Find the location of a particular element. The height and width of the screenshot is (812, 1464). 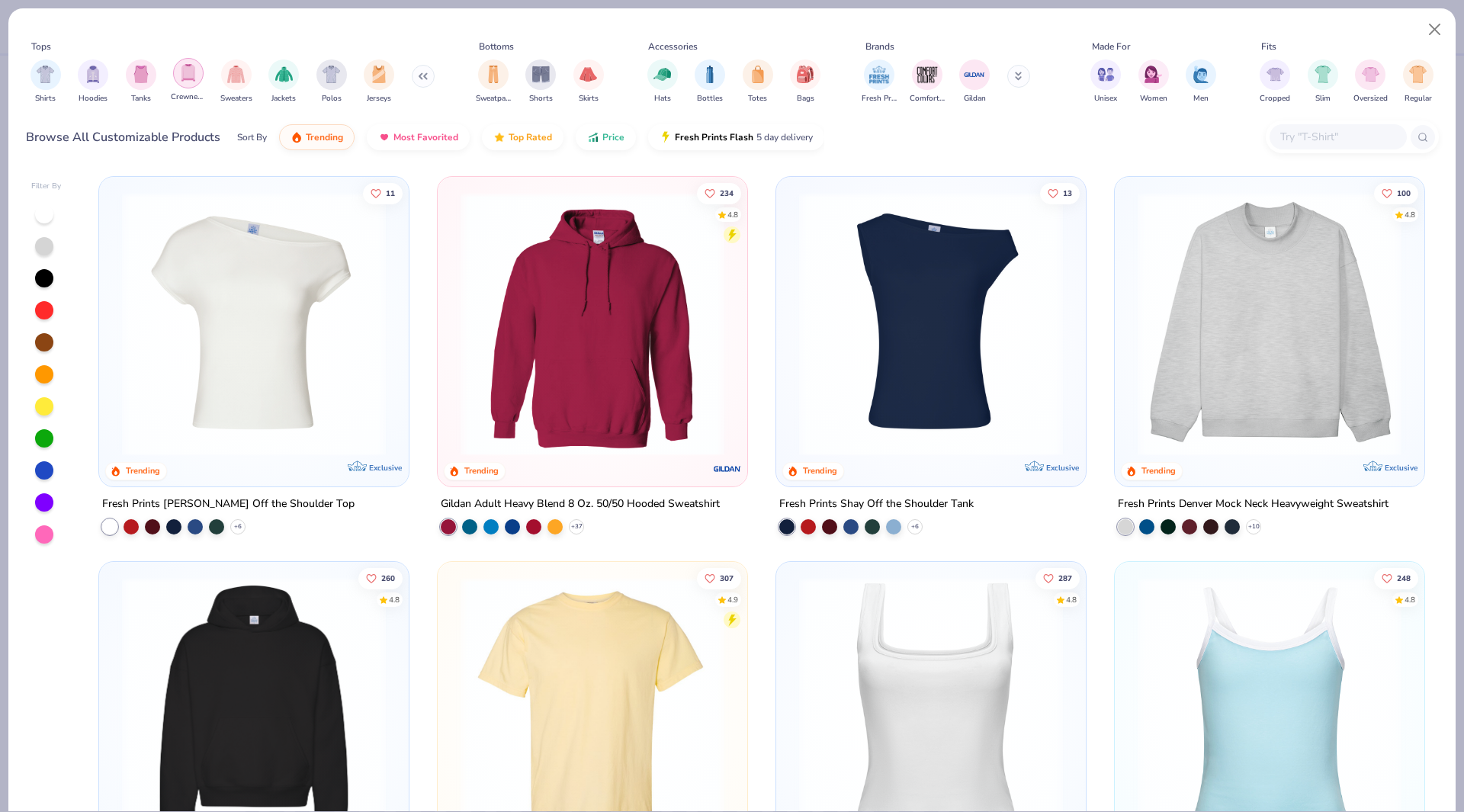

span: Bags is located at coordinates (805, 99).